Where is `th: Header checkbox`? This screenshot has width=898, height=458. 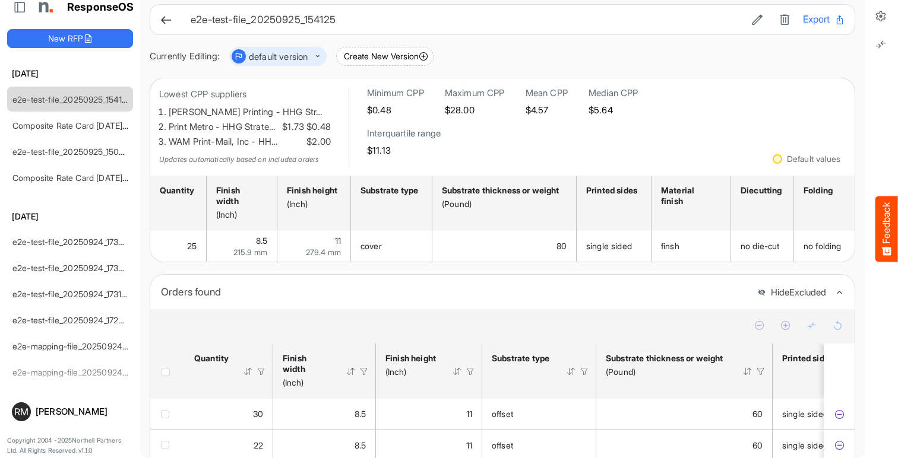 th: Header checkbox is located at coordinates (167, 371).